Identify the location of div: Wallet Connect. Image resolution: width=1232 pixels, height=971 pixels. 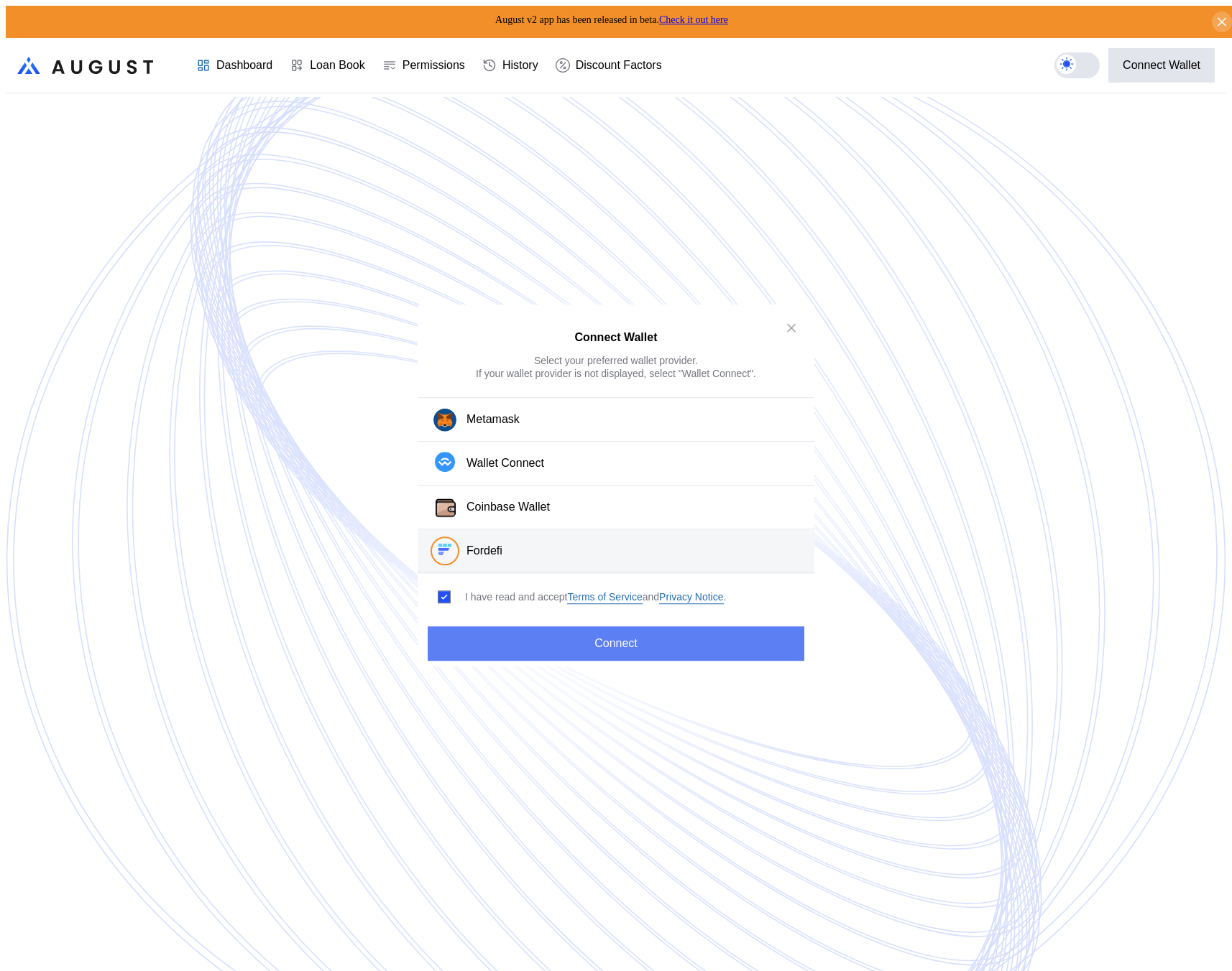
(505, 463).